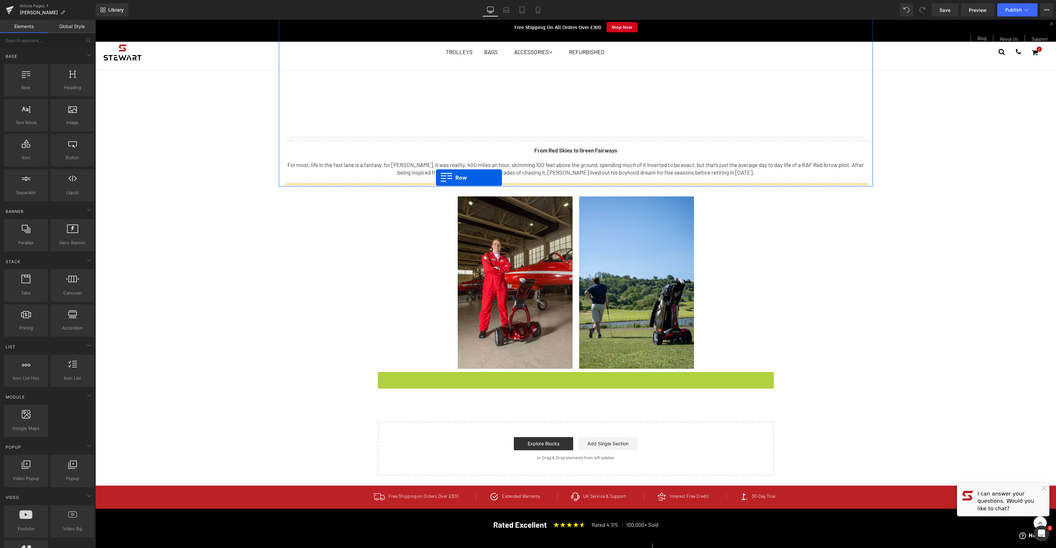  I want to click on img: Golf flag icon, so click(649, 476).